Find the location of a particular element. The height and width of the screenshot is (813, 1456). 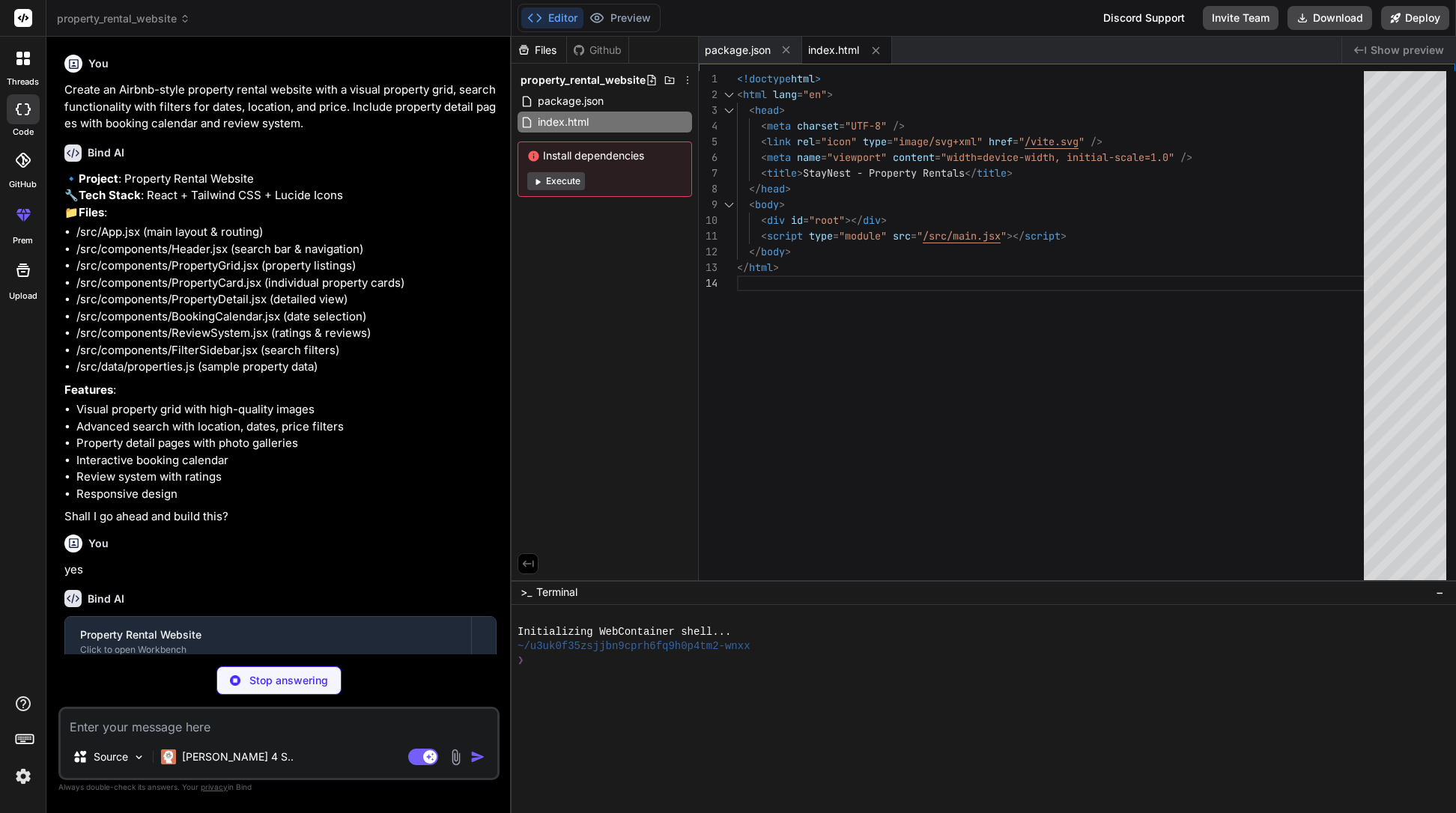

span: rel is located at coordinates (806, 142).